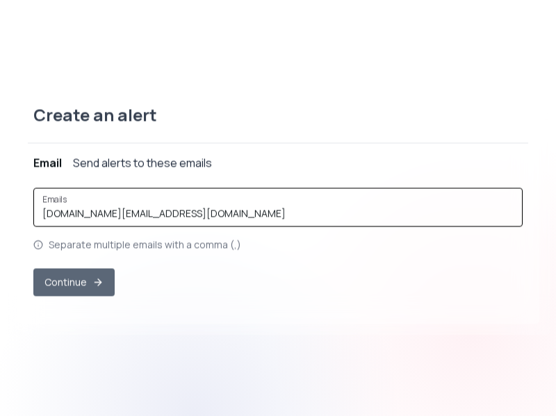  Describe the element at coordinates (278, 123) in the screenshot. I see `div: Create an alert` at that location.